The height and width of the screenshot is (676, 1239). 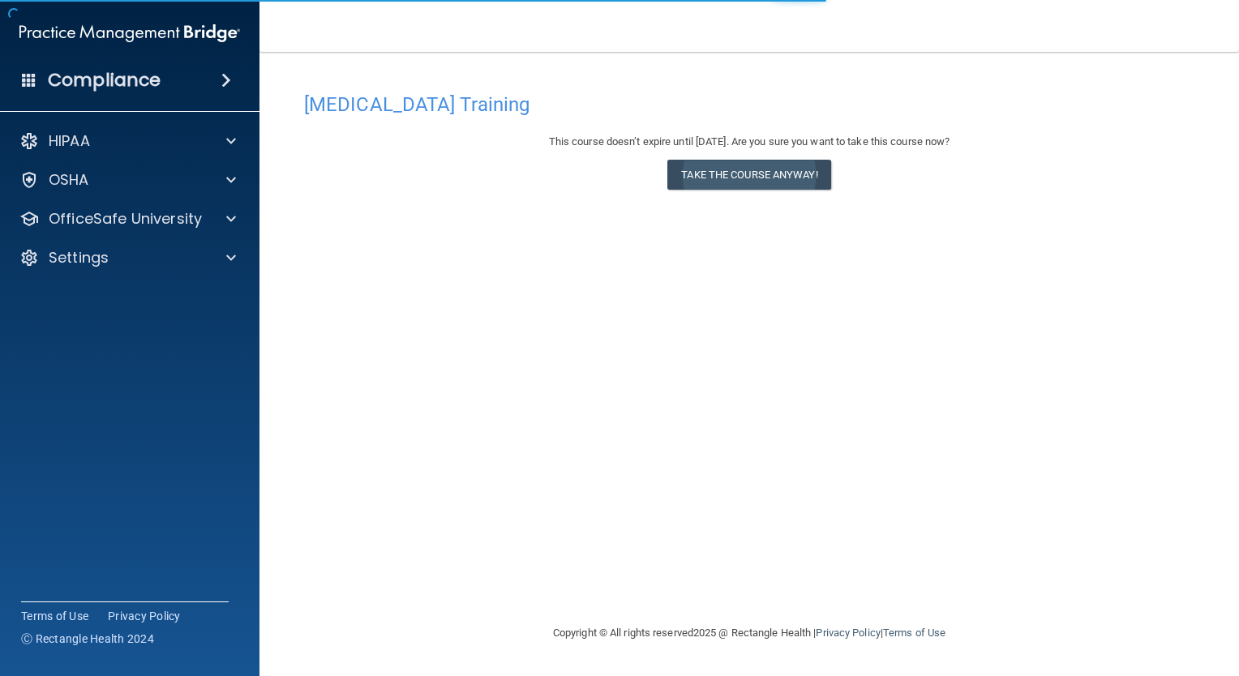 What do you see at coordinates (127, 258) in the screenshot?
I see `a: Settings` at bounding box center [127, 258].